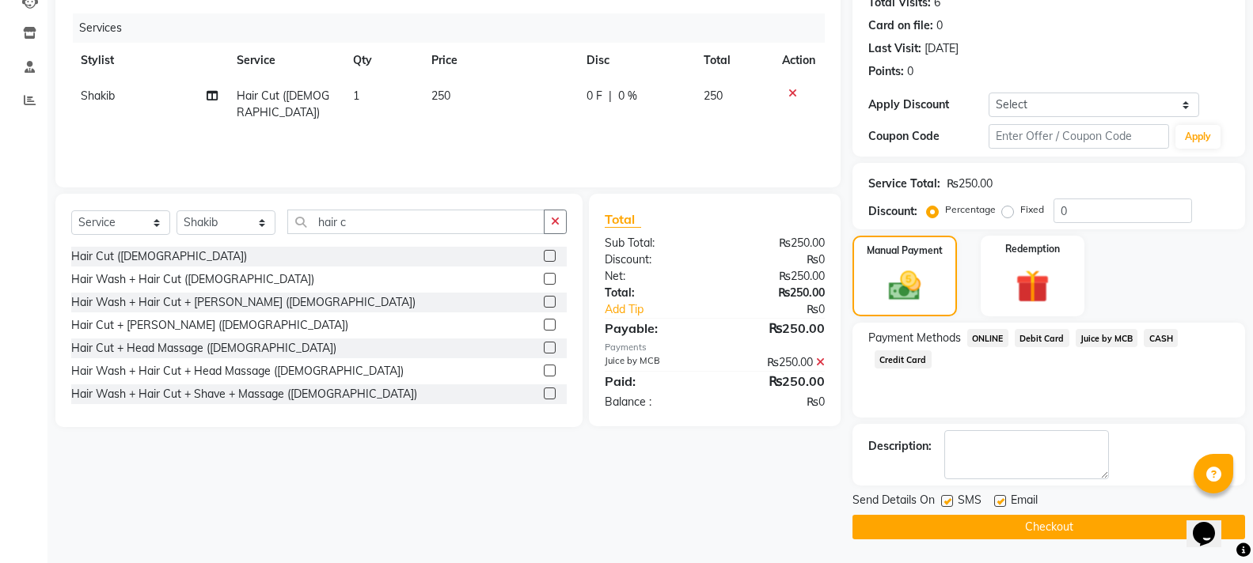 This screenshot has width=1253, height=563. I want to click on label: Manual Payment, so click(905, 251).